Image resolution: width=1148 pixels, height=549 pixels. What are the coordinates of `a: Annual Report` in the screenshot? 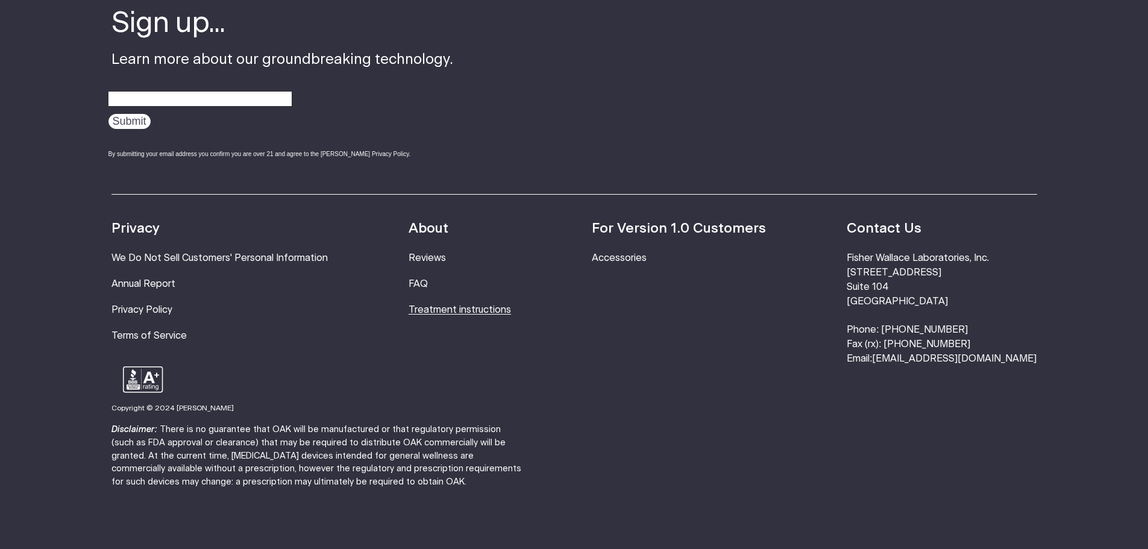 It's located at (143, 284).